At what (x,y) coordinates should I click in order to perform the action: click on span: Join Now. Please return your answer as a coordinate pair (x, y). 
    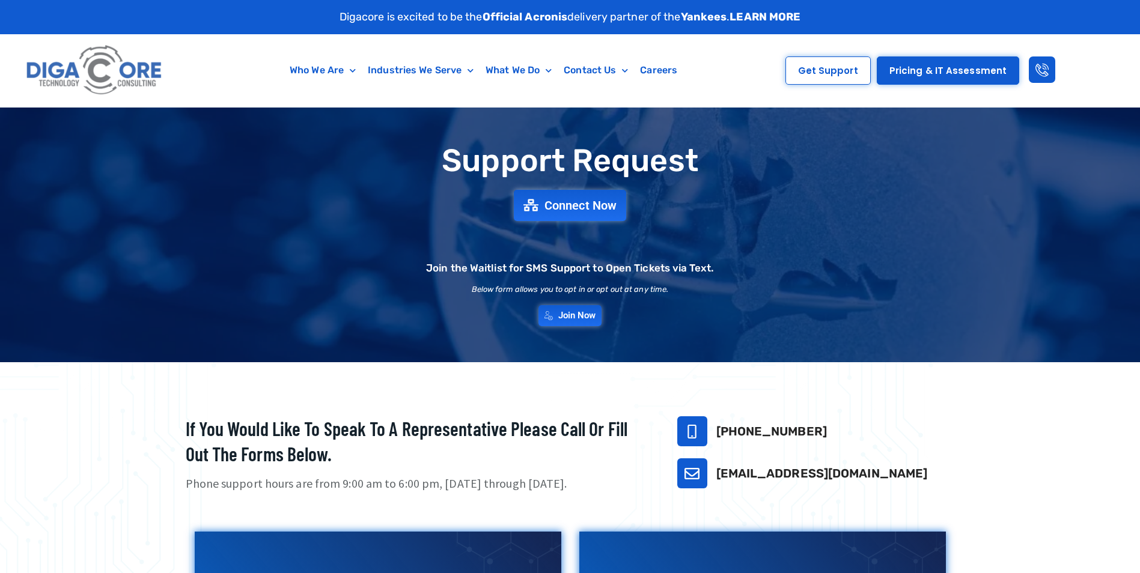
    Looking at the image, I should click on (577, 315).